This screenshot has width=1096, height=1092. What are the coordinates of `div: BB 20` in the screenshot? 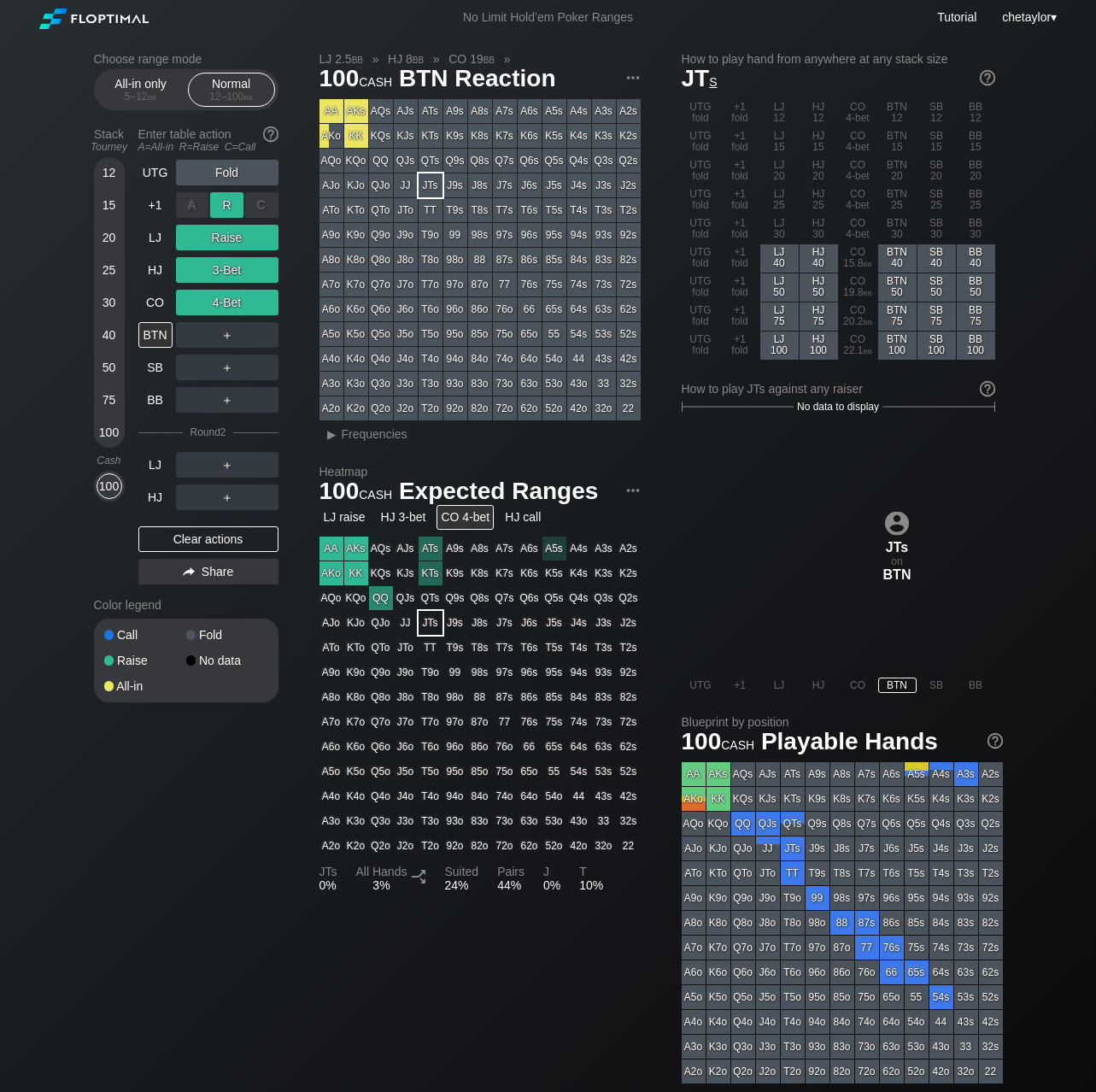 It's located at (976, 171).